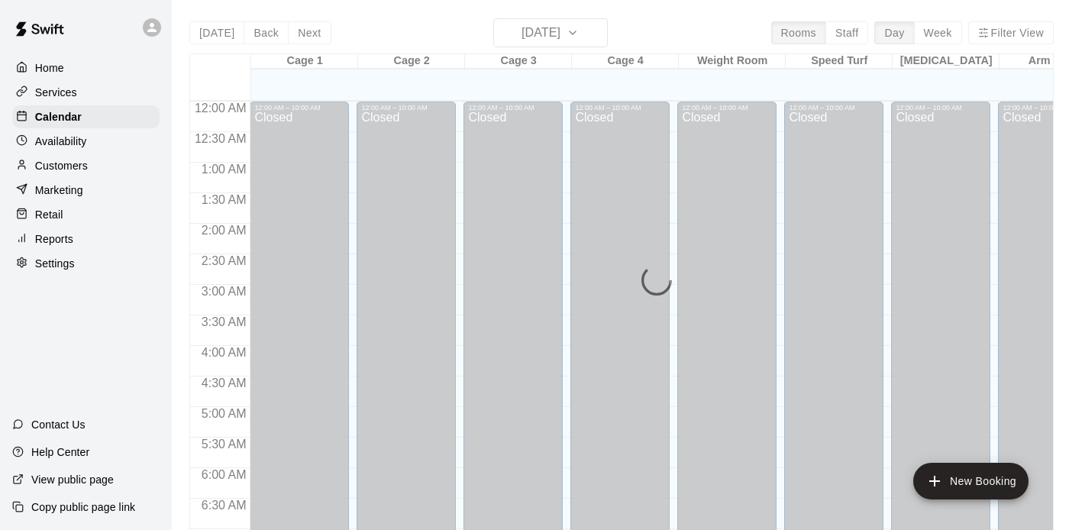 The image size is (1069, 530). Describe the element at coordinates (625, 61) in the screenshot. I see `div: Cage 4` at that location.